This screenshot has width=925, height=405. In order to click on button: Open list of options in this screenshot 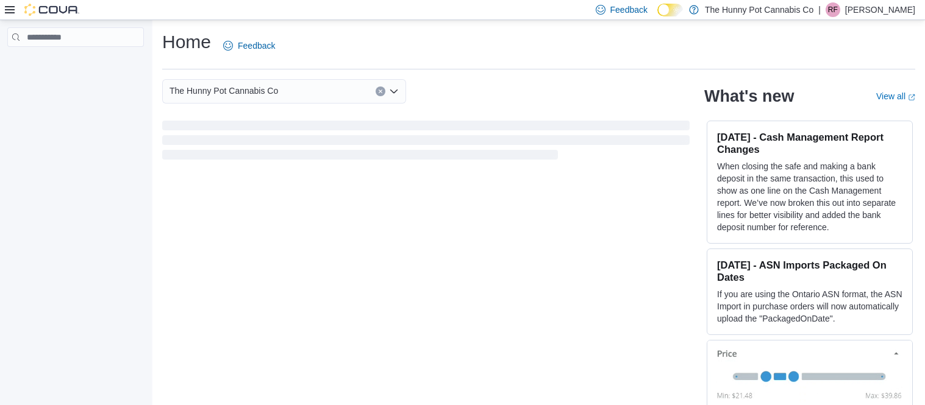, I will do `click(394, 91)`.